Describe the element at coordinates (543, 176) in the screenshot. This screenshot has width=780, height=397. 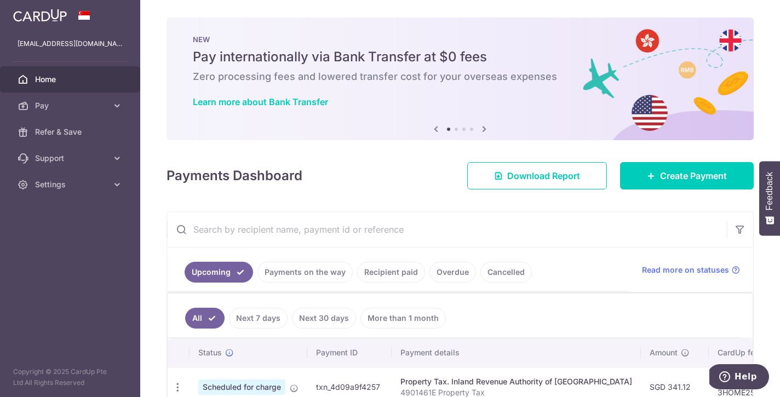
I see `span: Download Report` at that location.